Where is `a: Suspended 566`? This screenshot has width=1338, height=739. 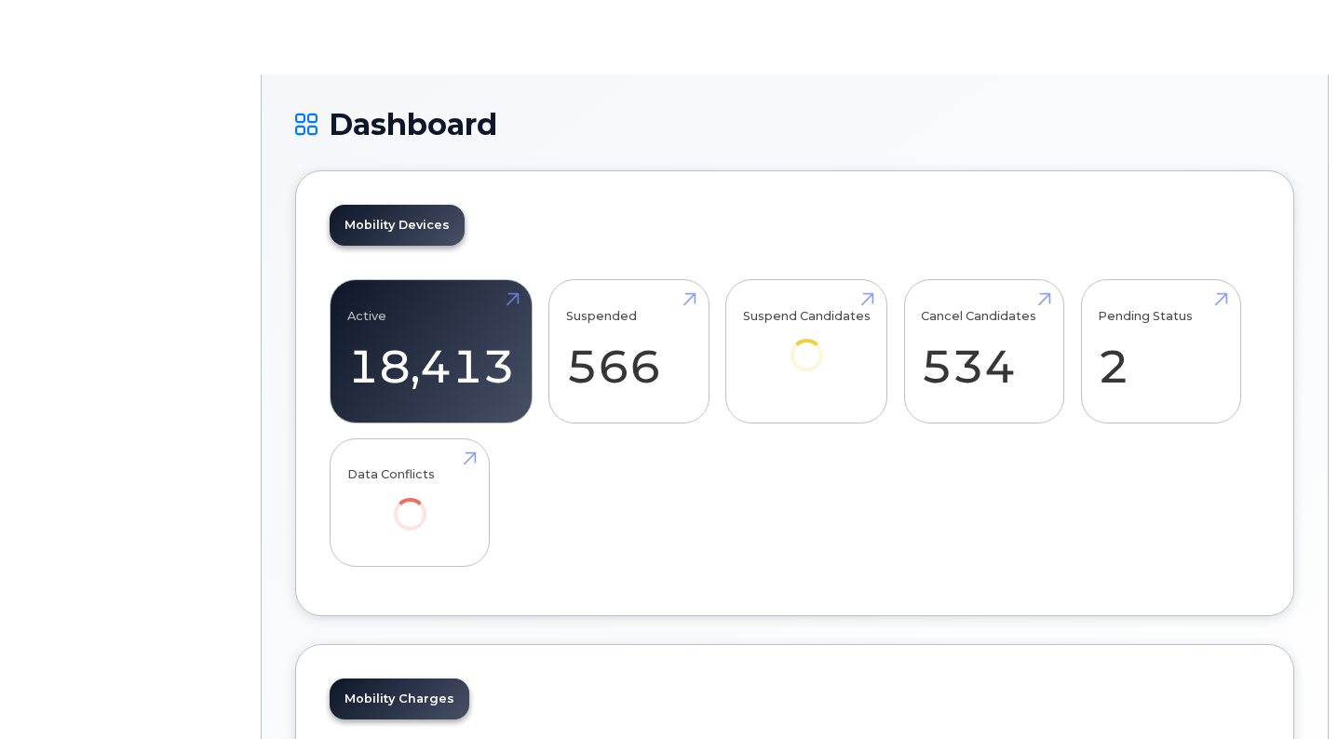 a: Suspended 566 is located at coordinates (628, 352).